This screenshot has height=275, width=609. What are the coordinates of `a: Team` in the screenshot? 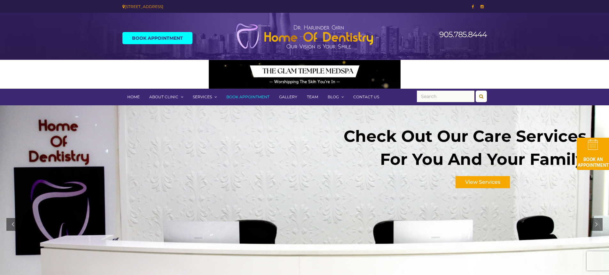 It's located at (312, 97).